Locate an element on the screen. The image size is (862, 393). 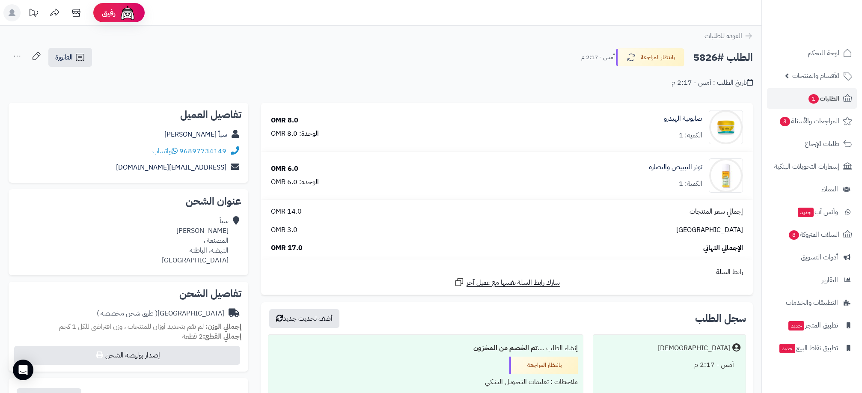
span: العودة للطلبات is located at coordinates (723, 36).